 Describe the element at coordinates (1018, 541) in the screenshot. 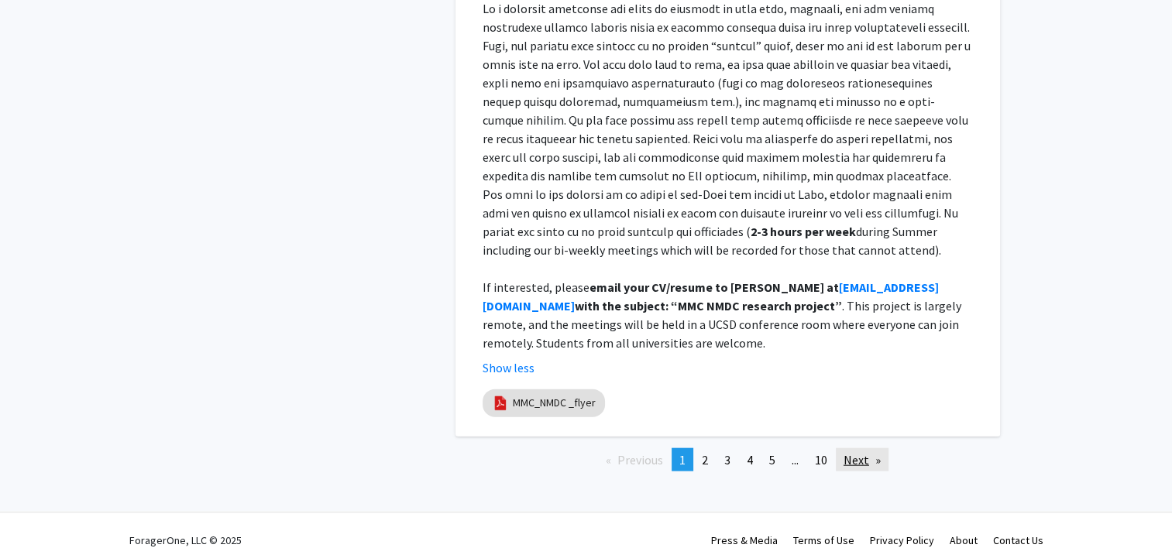

I see `a: Contact Us` at that location.